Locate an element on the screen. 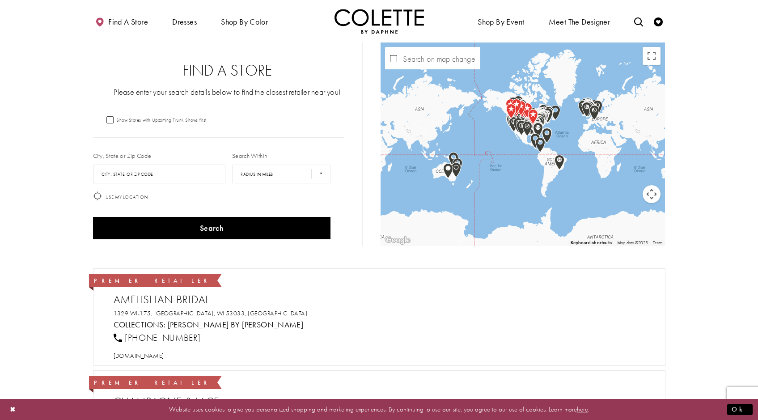 Image resolution: width=758 pixels, height=420 pixels. button: Close Dialog is located at coordinates (13, 409).